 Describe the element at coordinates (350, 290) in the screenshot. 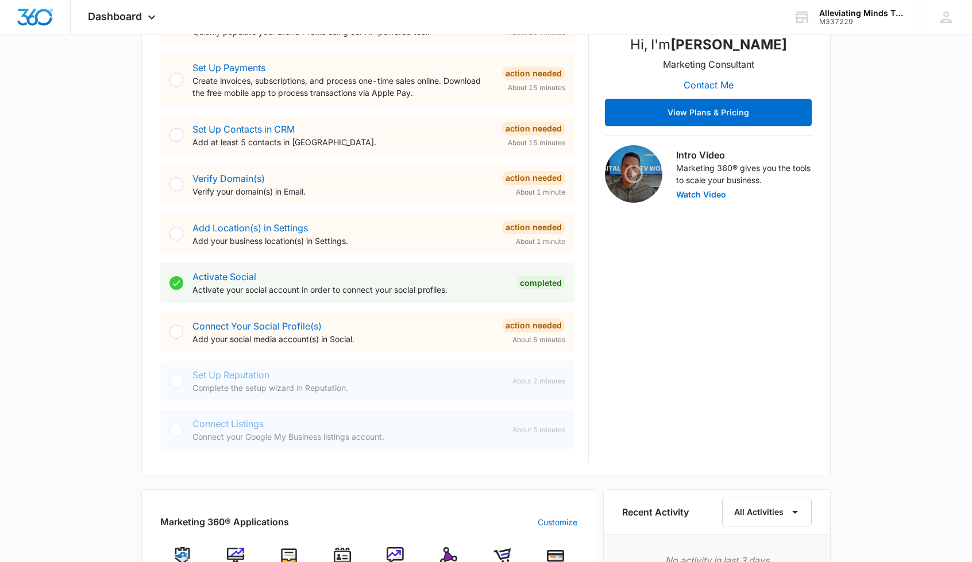

I see `p: Activate your social account in order to connect your social profiles.` at that location.